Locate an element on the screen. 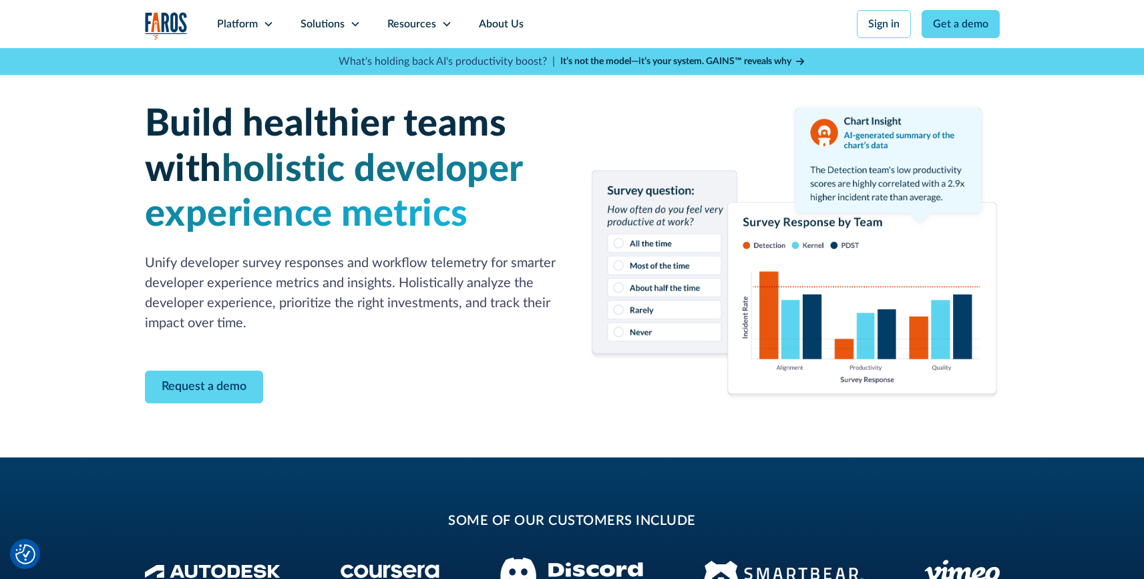  a: Sign in is located at coordinates (884, 24).